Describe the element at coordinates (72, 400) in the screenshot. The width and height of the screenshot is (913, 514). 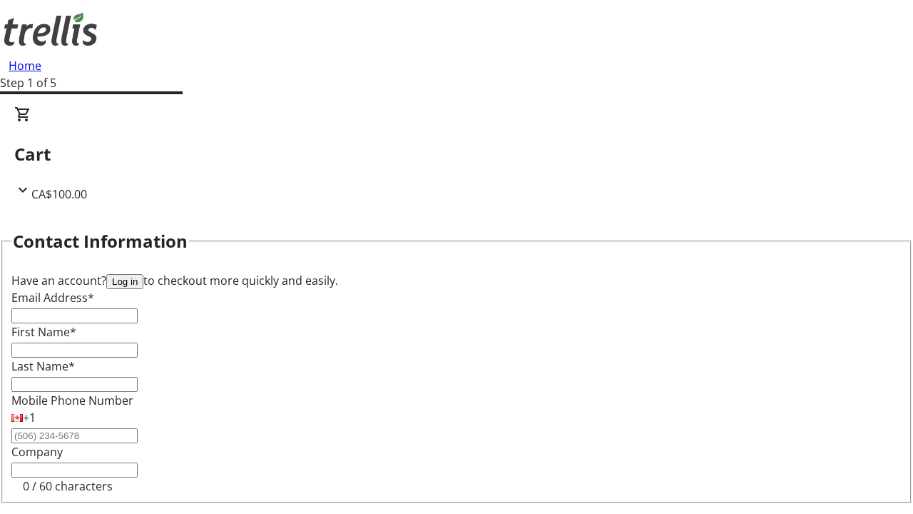
I see `label: Mobile Phone Number` at that location.